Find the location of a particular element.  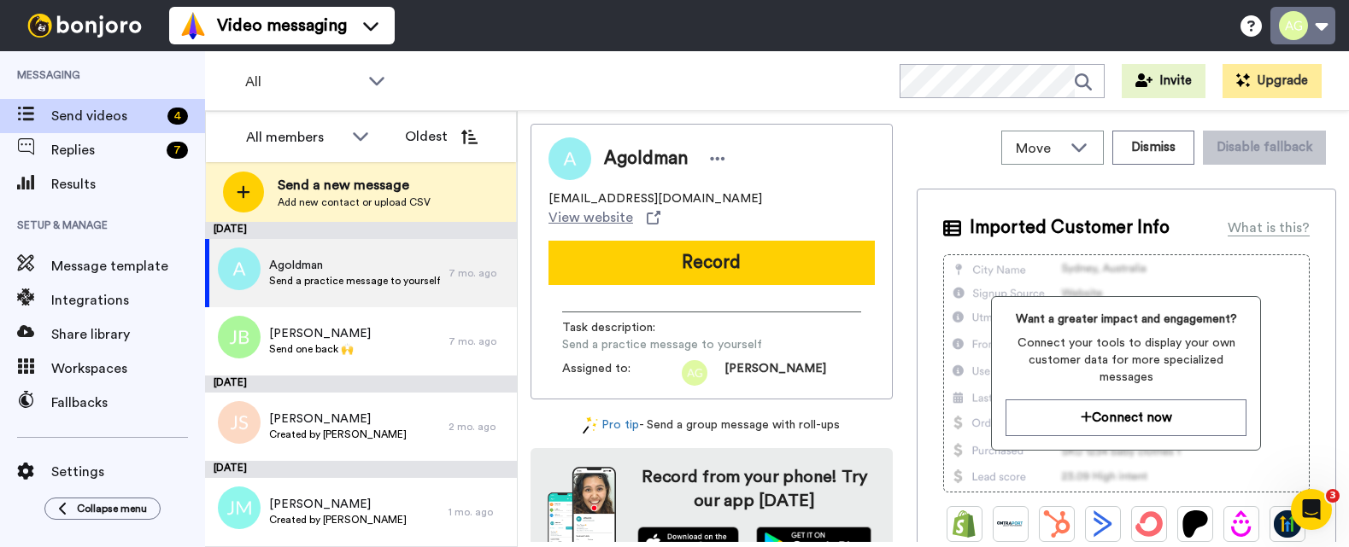

div: 4 is located at coordinates (178, 116).